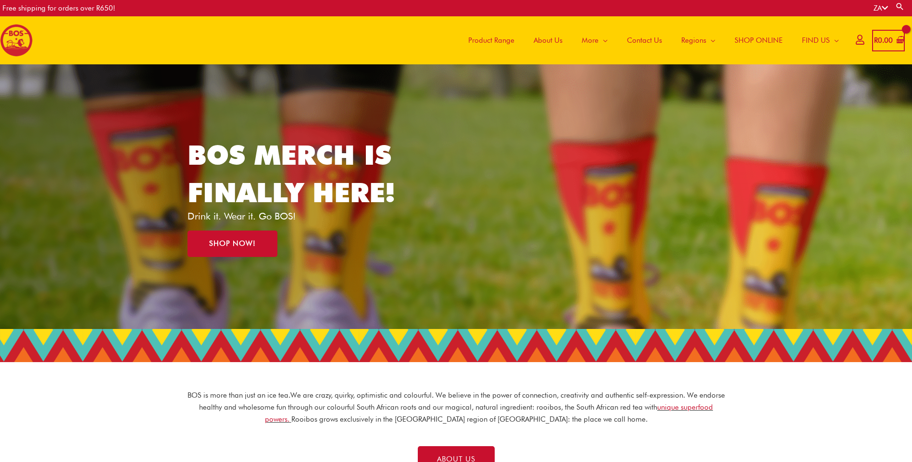 Image resolution: width=912 pixels, height=462 pixels. What do you see at coordinates (491, 40) in the screenshot?
I see `a: Product Range` at bounding box center [491, 40].